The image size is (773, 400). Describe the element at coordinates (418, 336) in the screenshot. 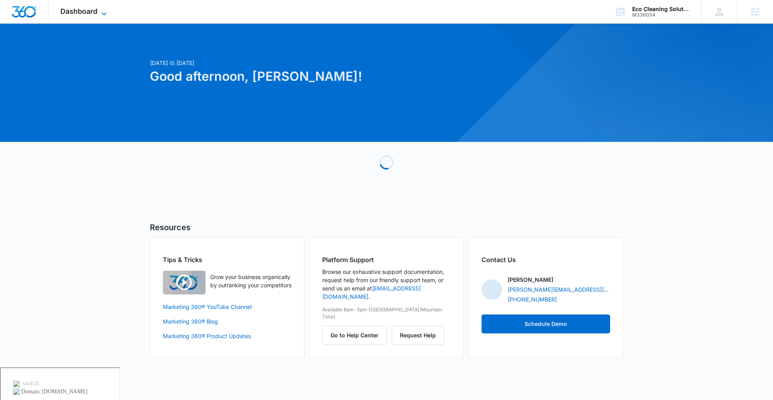

I see `button: Request Help` at that location.